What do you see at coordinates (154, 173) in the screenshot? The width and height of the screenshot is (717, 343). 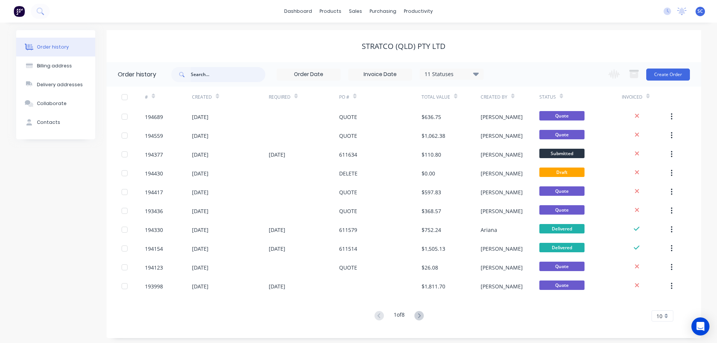 I see `div: 194430` at bounding box center [154, 173].